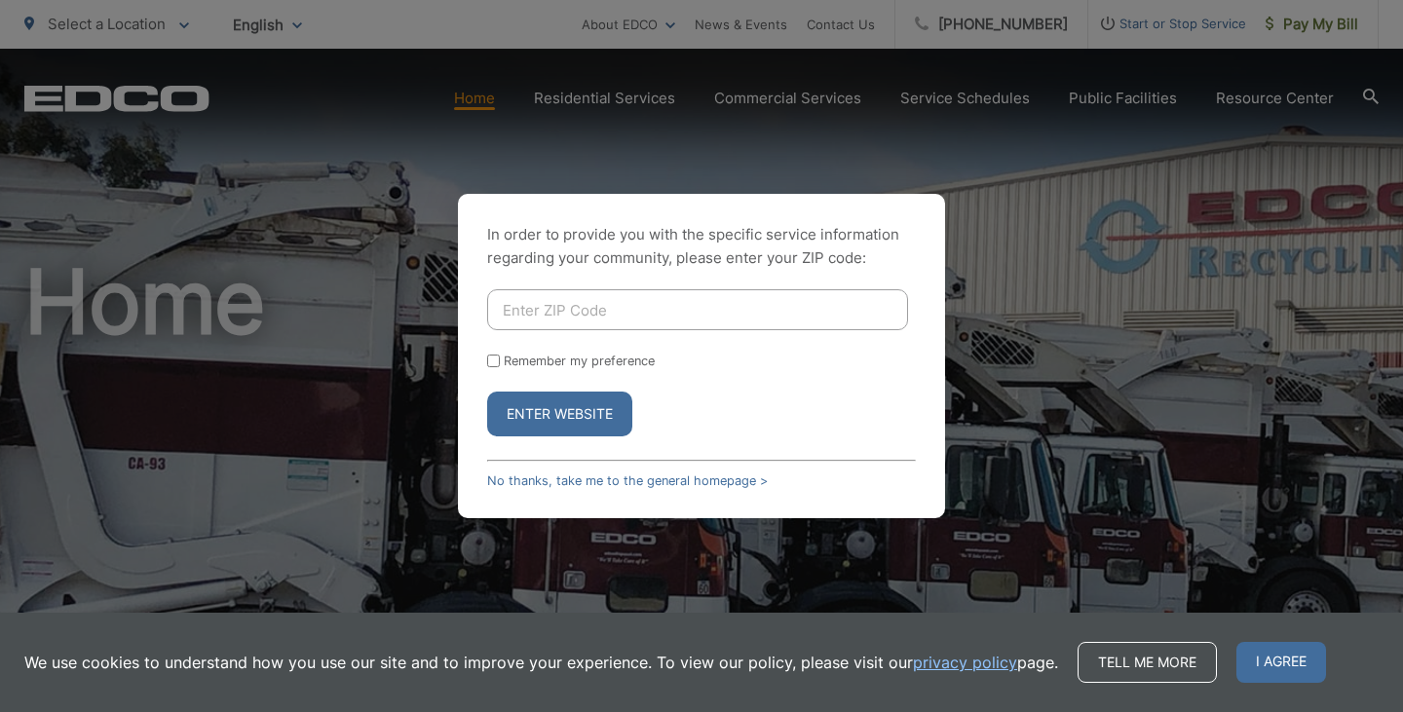  I want to click on a: No thanks, take me to the general homepage >, so click(627, 480).